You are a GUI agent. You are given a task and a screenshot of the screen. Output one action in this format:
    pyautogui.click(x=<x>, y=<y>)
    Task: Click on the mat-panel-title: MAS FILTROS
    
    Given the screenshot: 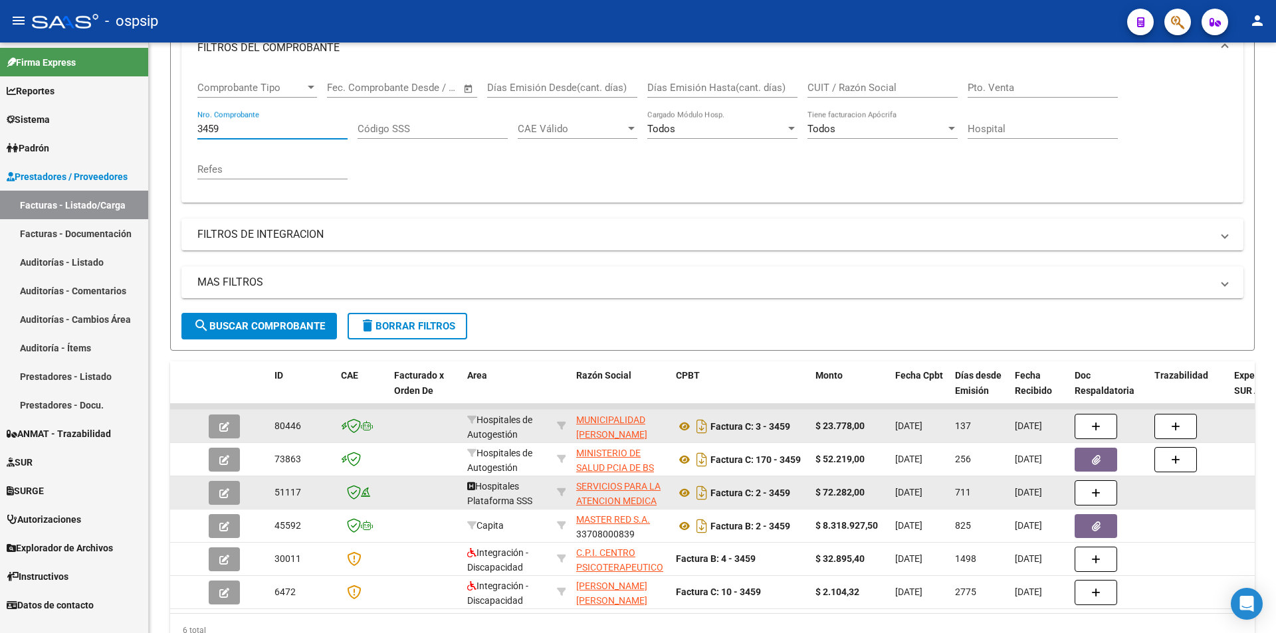 What is the action you would take?
    pyautogui.click(x=704, y=282)
    